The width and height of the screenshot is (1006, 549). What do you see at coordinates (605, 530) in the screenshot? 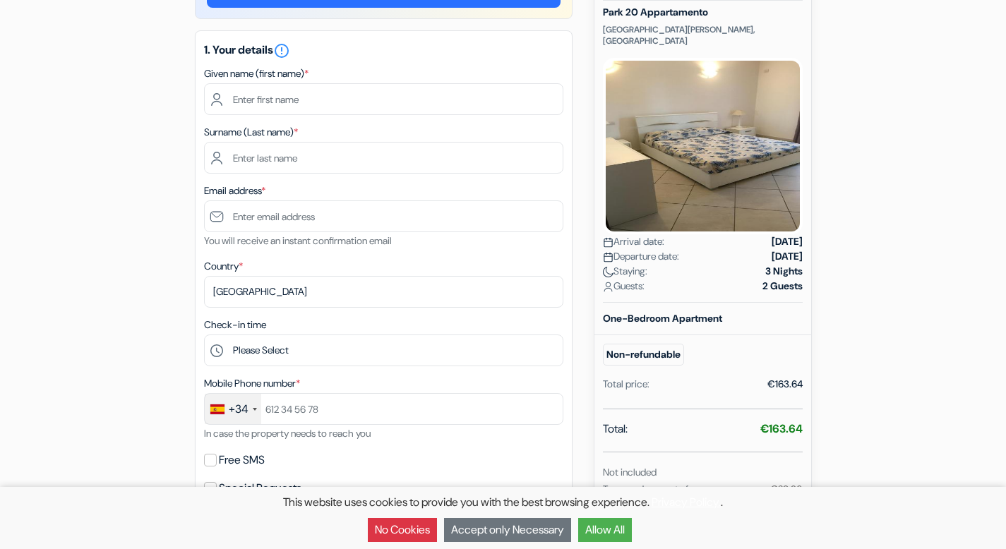
I see `button: Allow All` at bounding box center [605, 530].